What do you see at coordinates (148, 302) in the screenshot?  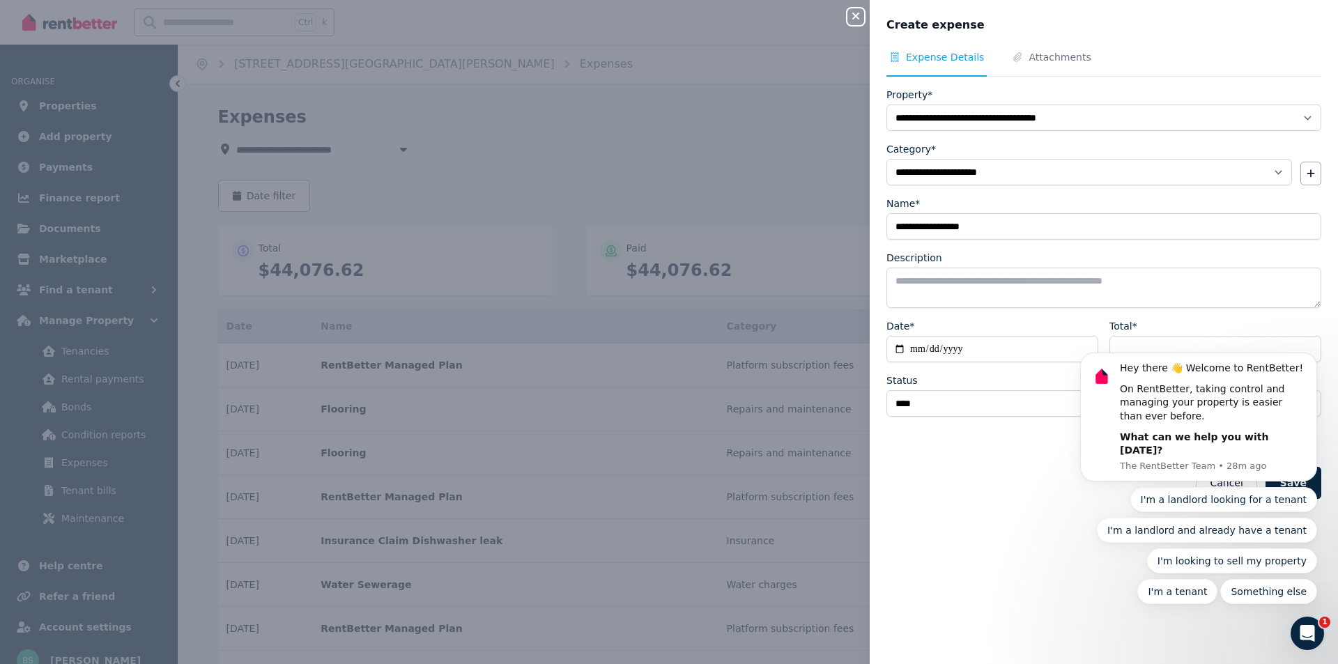 I see `button: Quick reply: I'm a landlord and already have a tenant` at bounding box center [148, 302].